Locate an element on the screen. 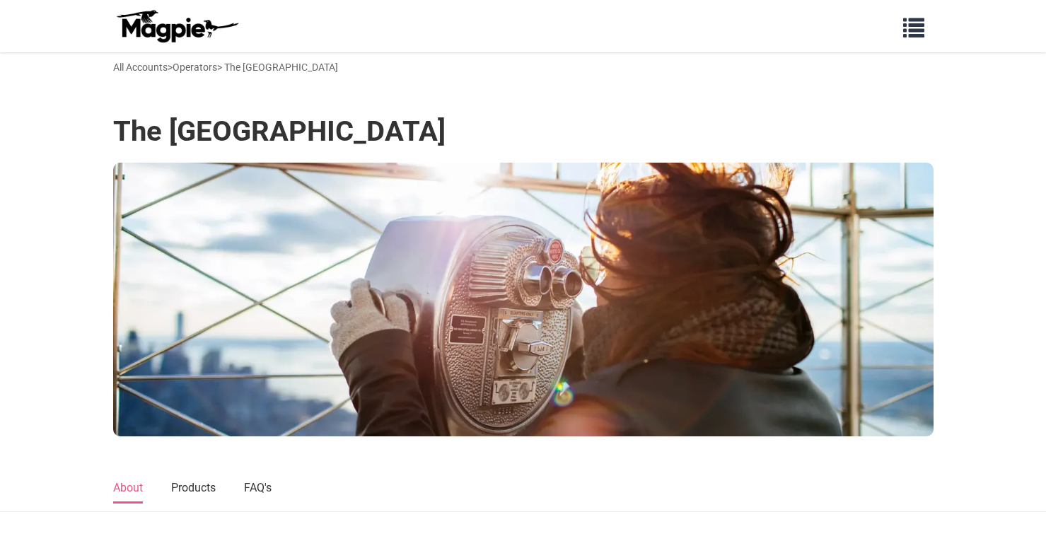 The width and height of the screenshot is (1046, 541). img: logo-ab69f6fb50320c5b225c76a69d11143b.png is located at coordinates (177, 26).